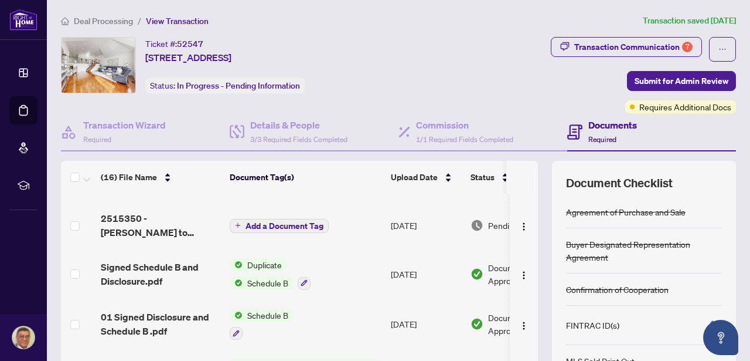  Describe the element at coordinates (682, 81) in the screenshot. I see `button: Submit for Admin Review` at that location.